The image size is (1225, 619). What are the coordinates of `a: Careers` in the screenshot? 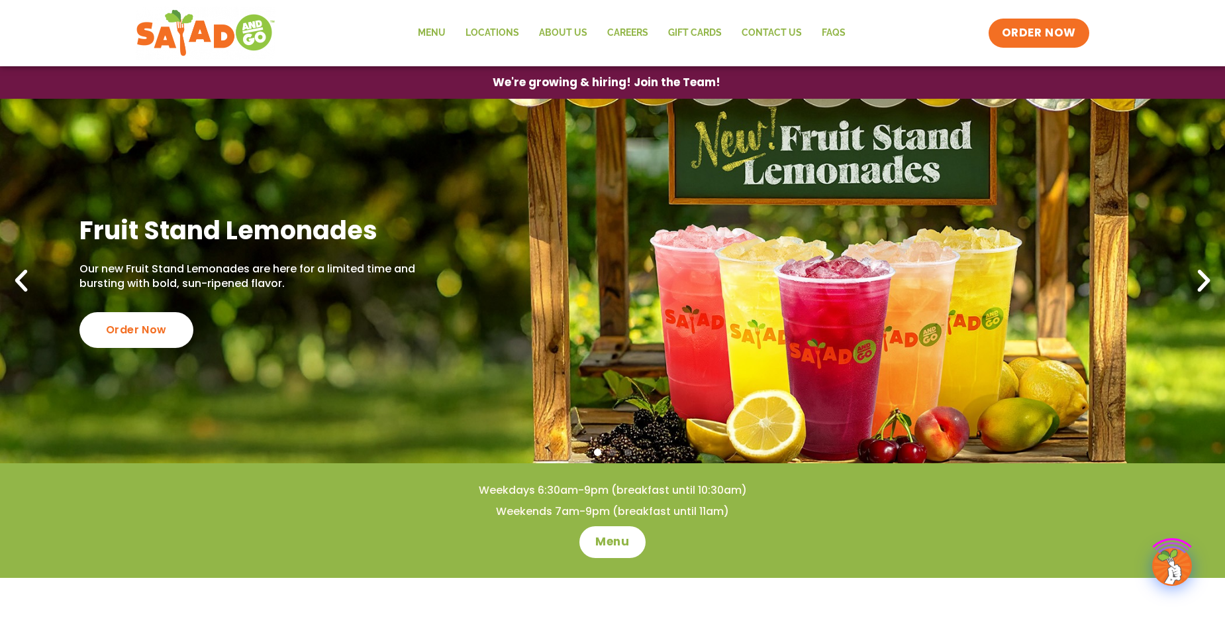 It's located at (628, 33).